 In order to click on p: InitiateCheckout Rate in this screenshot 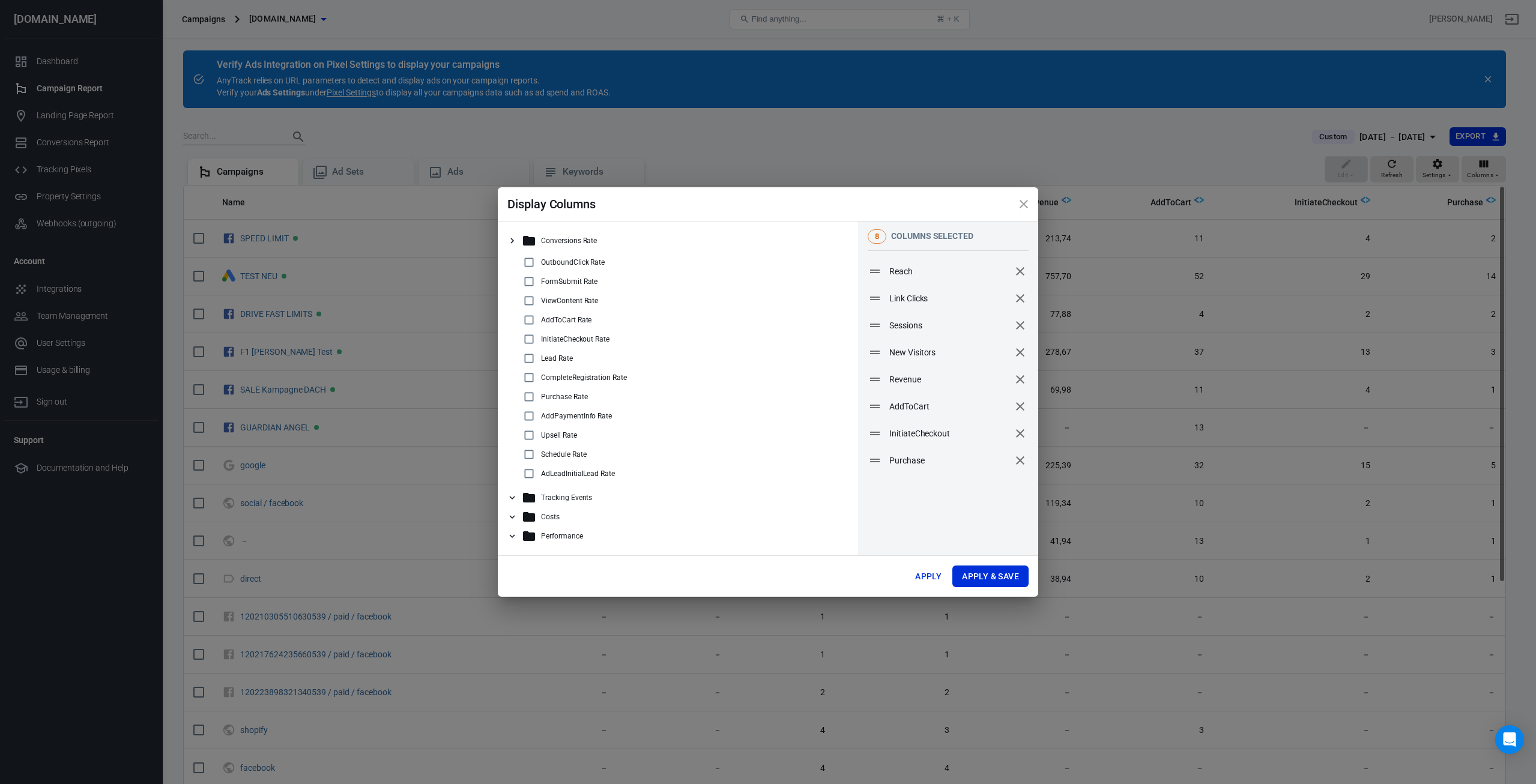, I will do `click(575, 339)`.